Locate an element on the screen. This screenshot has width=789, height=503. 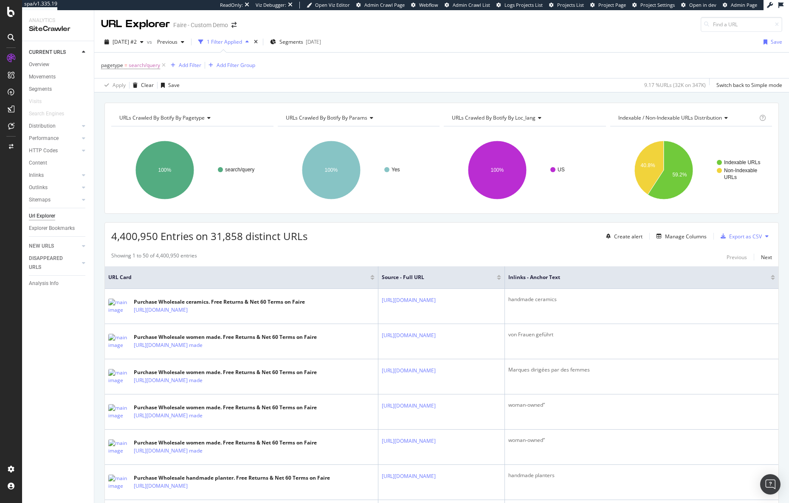
button: 1 Filter Applied is located at coordinates (223, 42).